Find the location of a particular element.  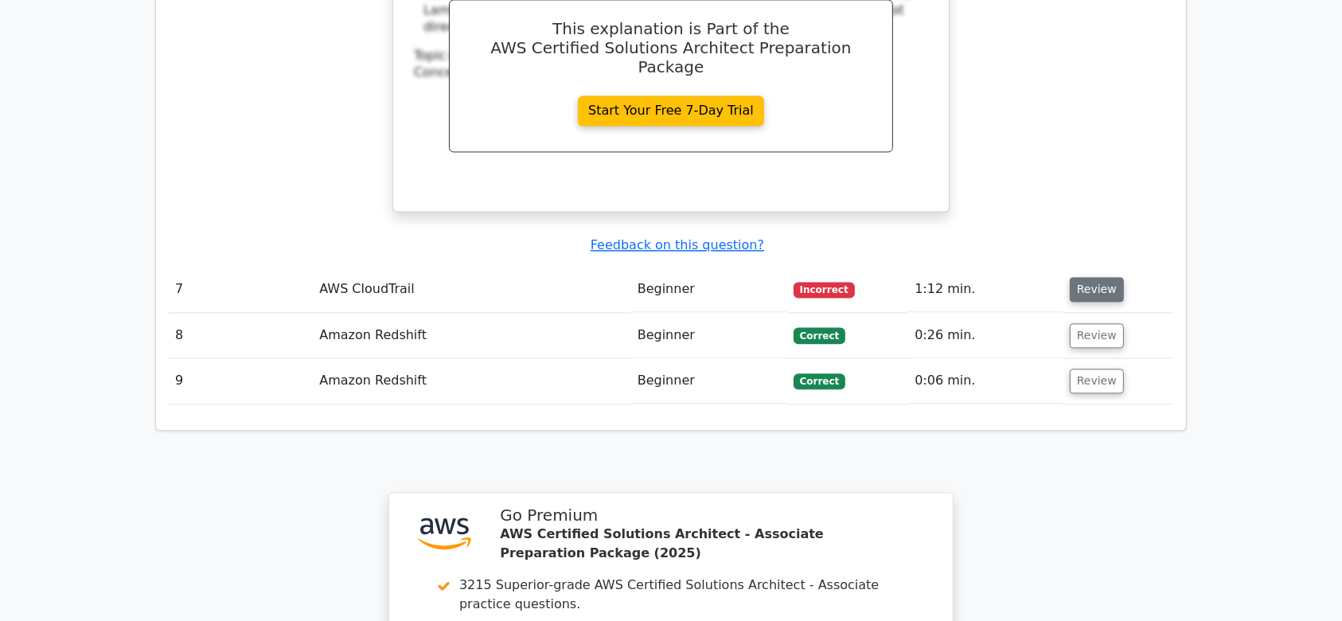

td: 1:12 min. is located at coordinates (985, 289).